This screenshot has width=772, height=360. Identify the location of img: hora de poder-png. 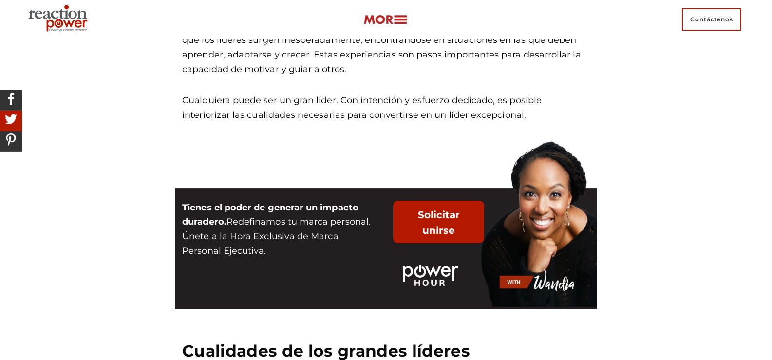
(429, 276).